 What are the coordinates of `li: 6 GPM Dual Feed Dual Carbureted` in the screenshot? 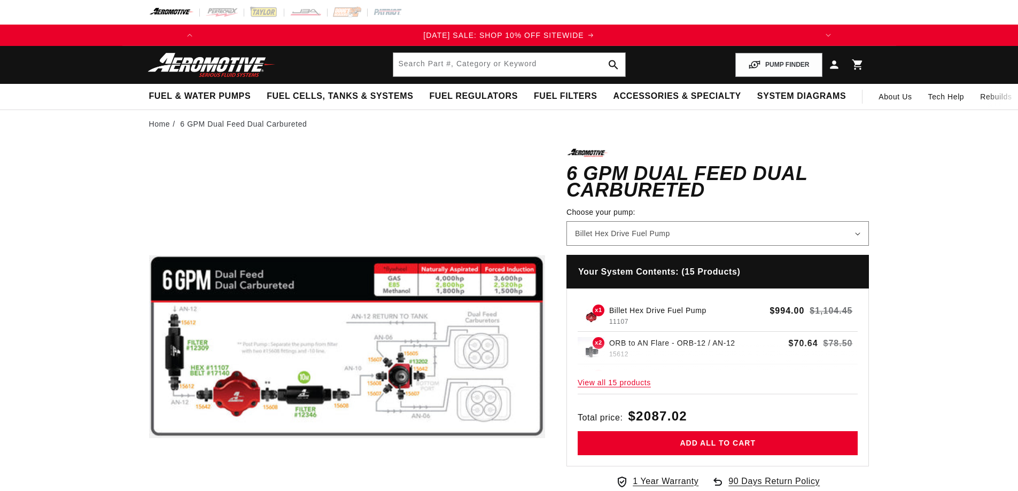 It's located at (243, 124).